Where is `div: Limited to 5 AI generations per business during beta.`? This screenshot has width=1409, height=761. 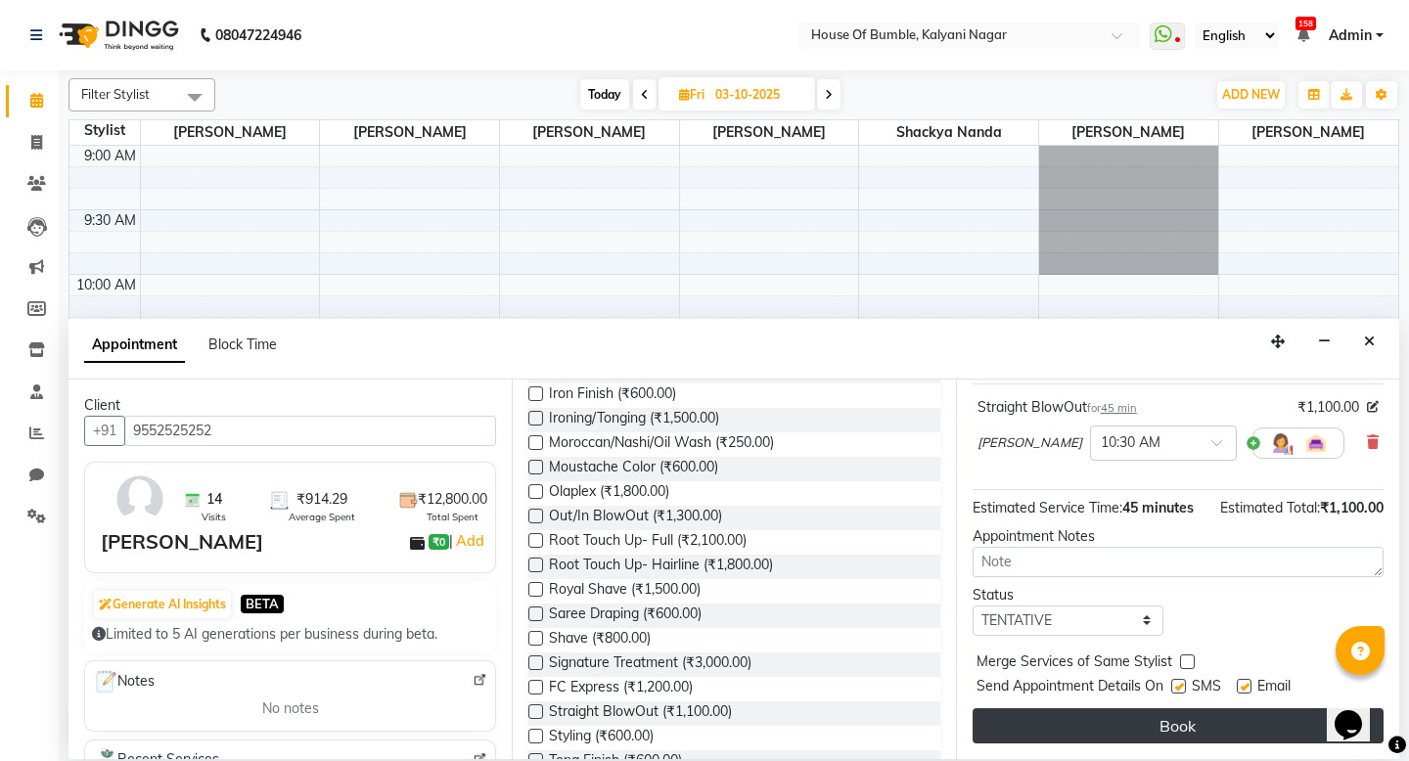 div: Limited to 5 AI generations per business during beta. is located at coordinates (290, 634).